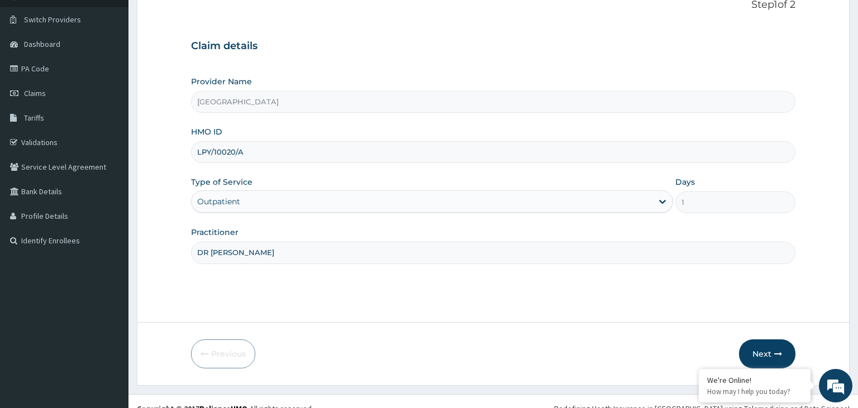 Image resolution: width=858 pixels, height=408 pixels. What do you see at coordinates (221, 82) in the screenshot?
I see `label: Provider Name` at bounding box center [221, 82].